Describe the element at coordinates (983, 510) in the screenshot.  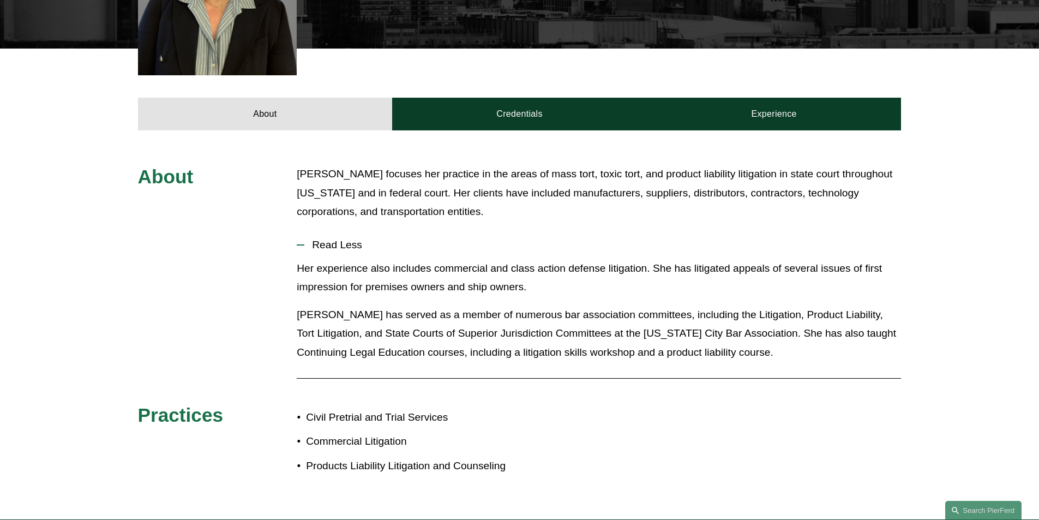
I see `a: Search this site` at that location.